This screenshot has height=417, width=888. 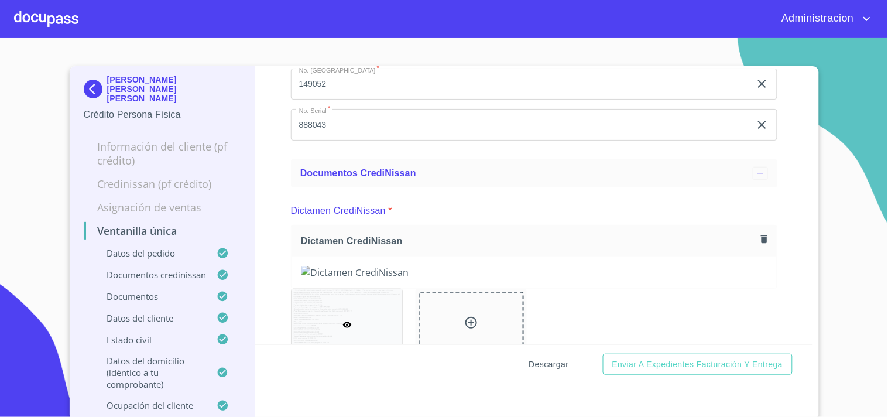 What do you see at coordinates (162, 207) in the screenshot?
I see `p: Asignación de Ventas` at bounding box center [162, 207].